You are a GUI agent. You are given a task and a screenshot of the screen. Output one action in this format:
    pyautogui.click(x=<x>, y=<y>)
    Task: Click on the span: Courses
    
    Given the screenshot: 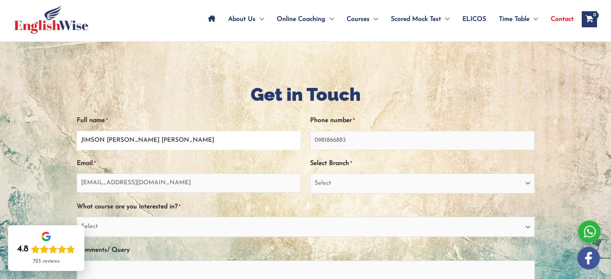 What is the action you would take?
    pyautogui.click(x=358, y=19)
    